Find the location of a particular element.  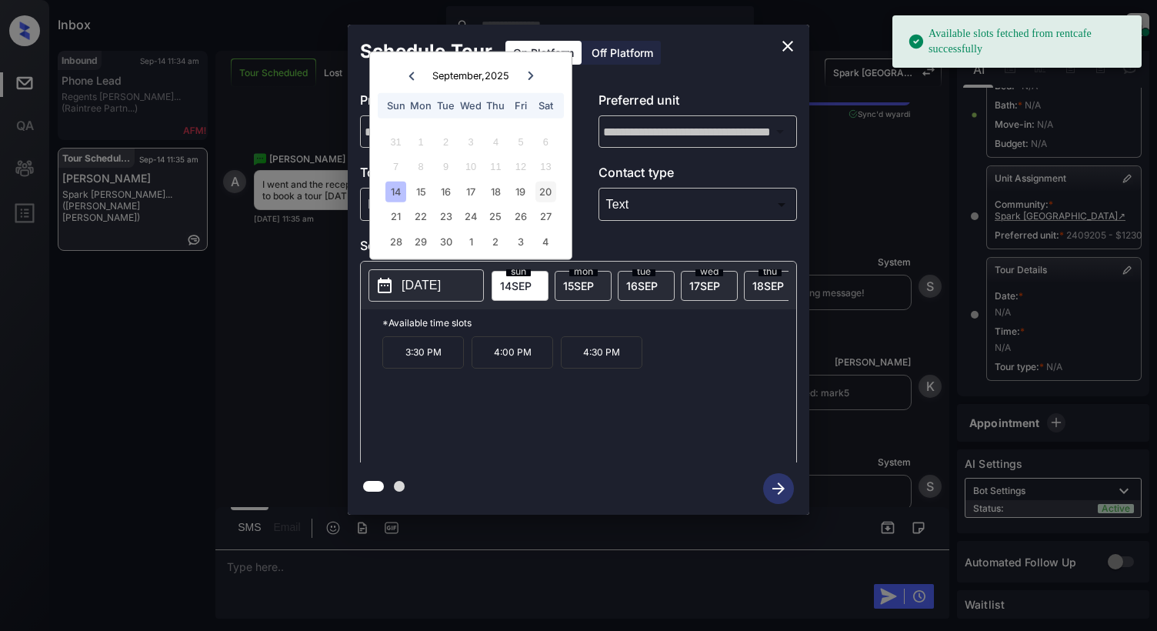

div: Sun is located at coordinates (395, 105).